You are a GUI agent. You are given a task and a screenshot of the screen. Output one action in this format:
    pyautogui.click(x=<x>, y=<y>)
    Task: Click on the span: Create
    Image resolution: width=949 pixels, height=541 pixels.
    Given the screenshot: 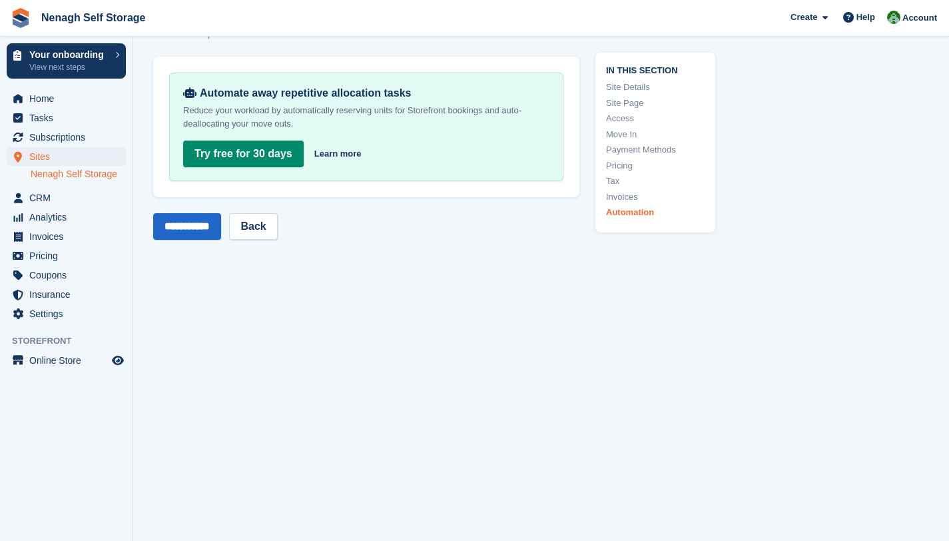 What is the action you would take?
    pyautogui.click(x=804, y=17)
    